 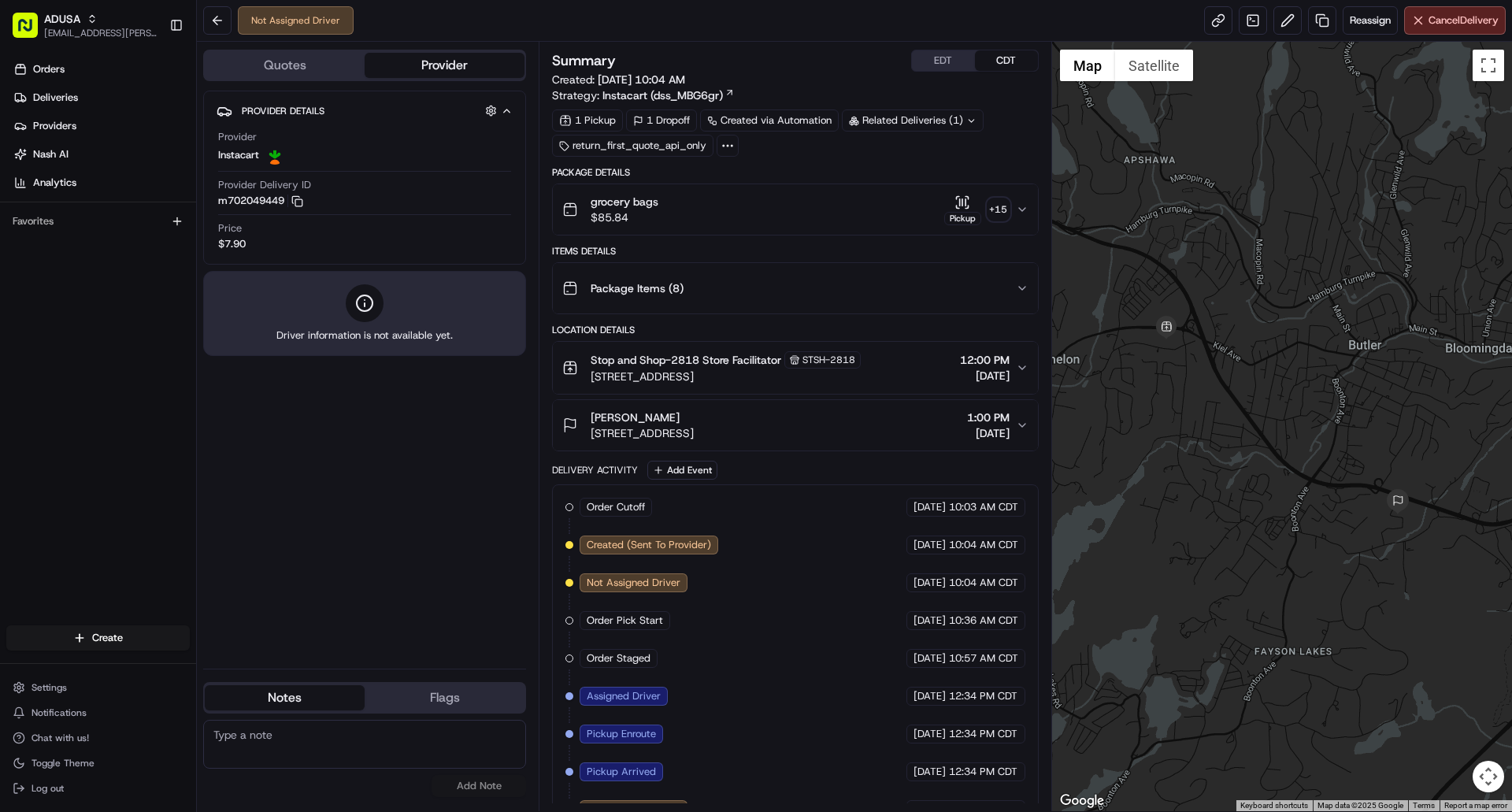 What do you see at coordinates (151, 76) in the screenshot?
I see `p: Welcome 👋` at bounding box center [151, 76].